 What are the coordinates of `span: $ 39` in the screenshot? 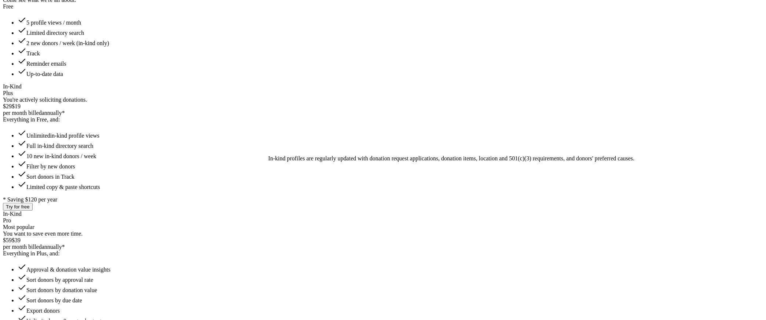 It's located at (16, 240).